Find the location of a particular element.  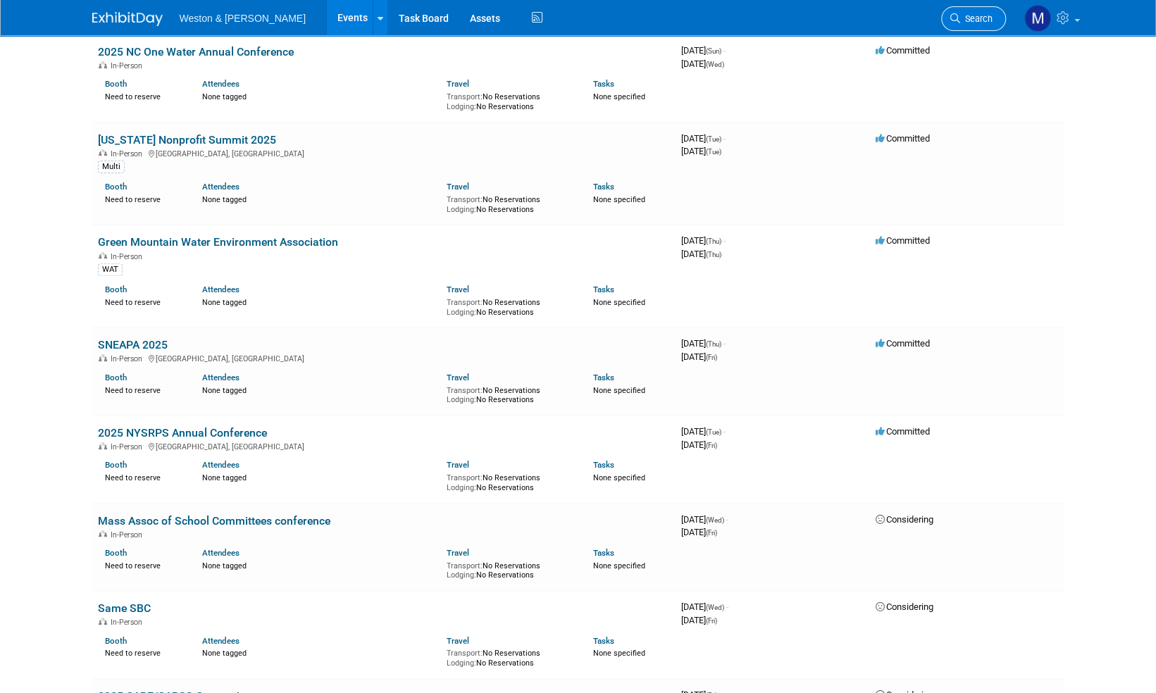

span: (Sun) is located at coordinates (714, 51).